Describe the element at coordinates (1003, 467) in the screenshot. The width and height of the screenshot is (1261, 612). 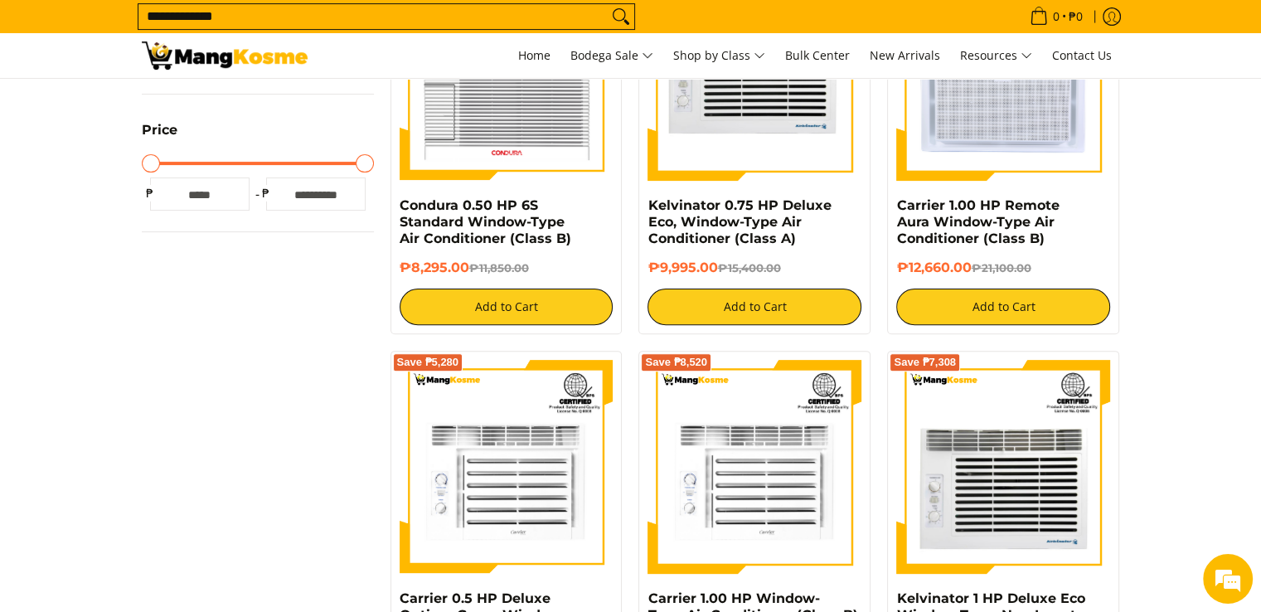
I see `img: Kelvinator 1 HP Deluxe Eco Window-Type, Non-Inverter Air Conditioner (Class A)` at that location.